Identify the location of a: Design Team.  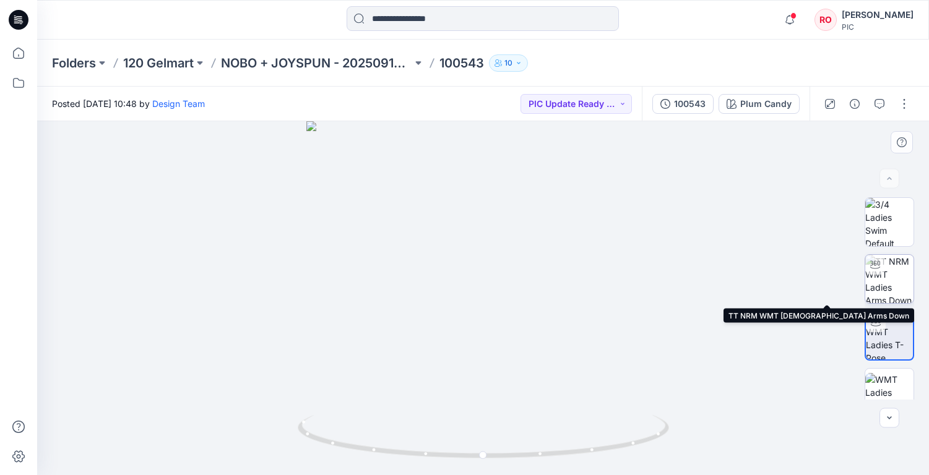
(178, 103).